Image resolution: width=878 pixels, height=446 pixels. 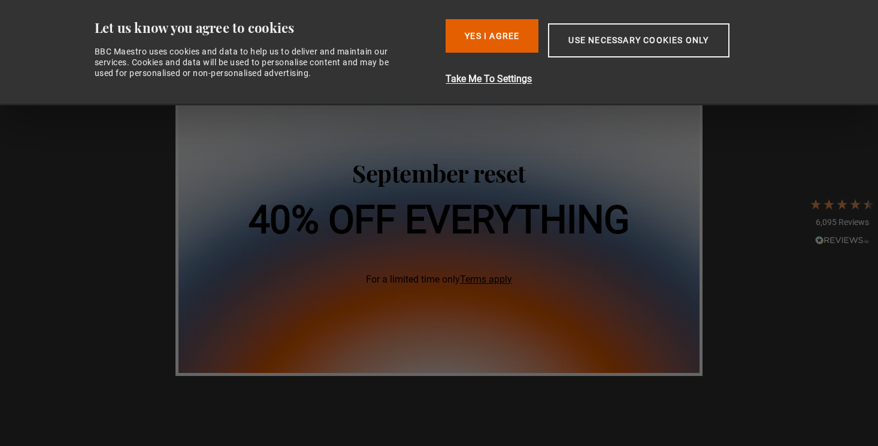 I want to click on div: 6,095 ReviewsRead All Reviews, so click(x=842, y=223).